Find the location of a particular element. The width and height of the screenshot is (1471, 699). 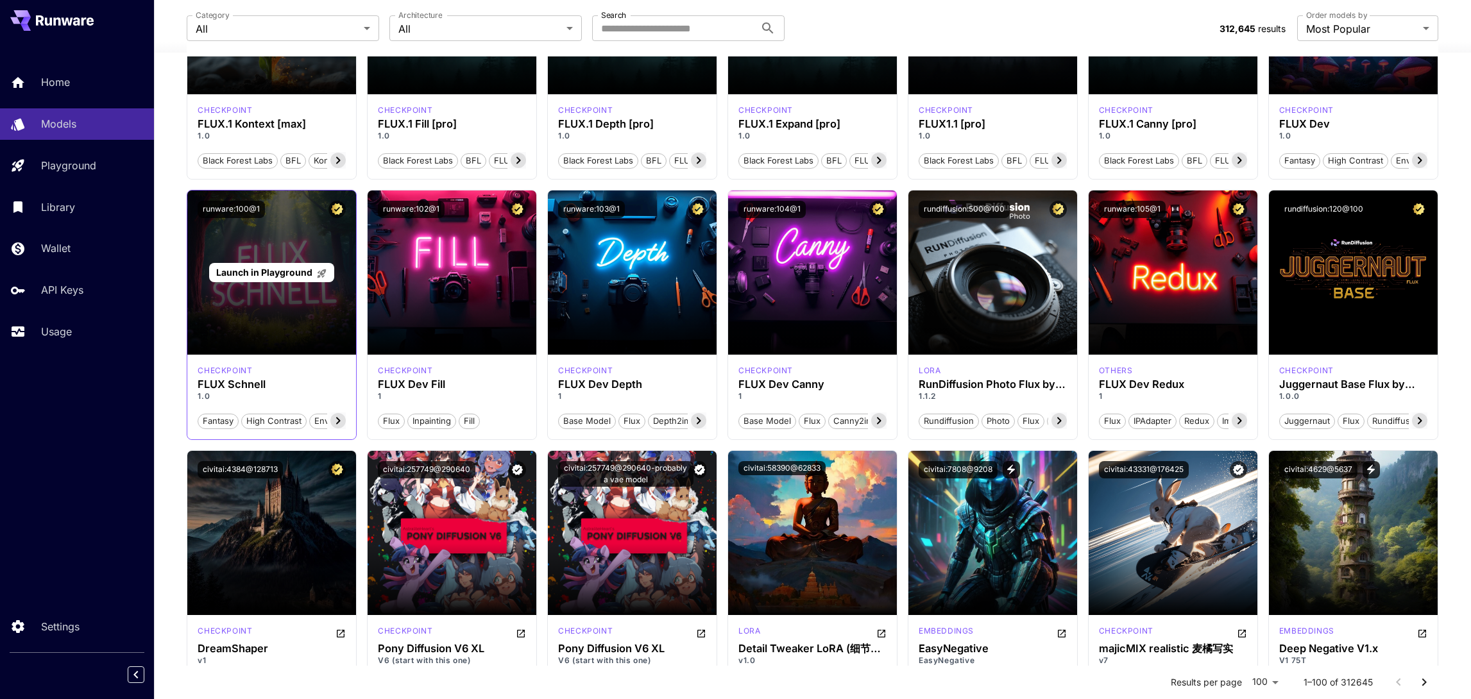

button: depth2img is located at coordinates (674, 421).